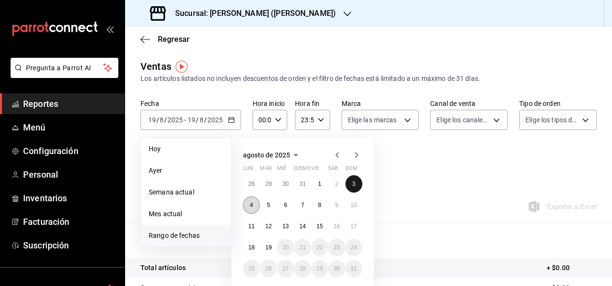 This screenshot has width=612, height=286. What do you see at coordinates (251, 184) in the screenshot?
I see `abbr: 28 de julio de 2025` at bounding box center [251, 184].